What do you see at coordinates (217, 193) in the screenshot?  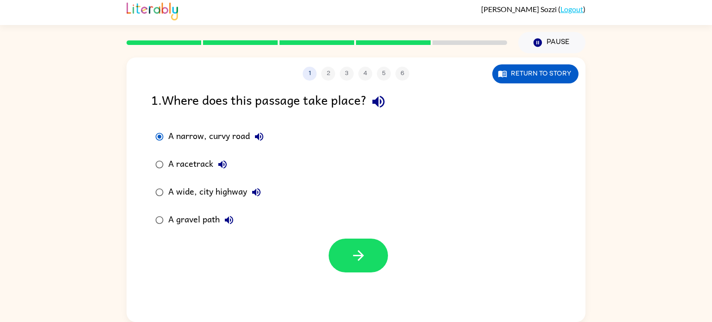 I see `div: A wide, city highway` at bounding box center [217, 193].